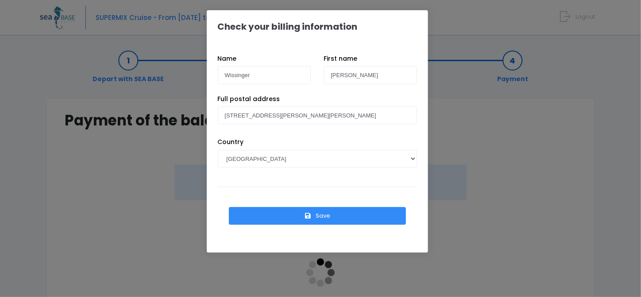  What do you see at coordinates (227, 58) in the screenshot?
I see `font: Name` at bounding box center [227, 58].